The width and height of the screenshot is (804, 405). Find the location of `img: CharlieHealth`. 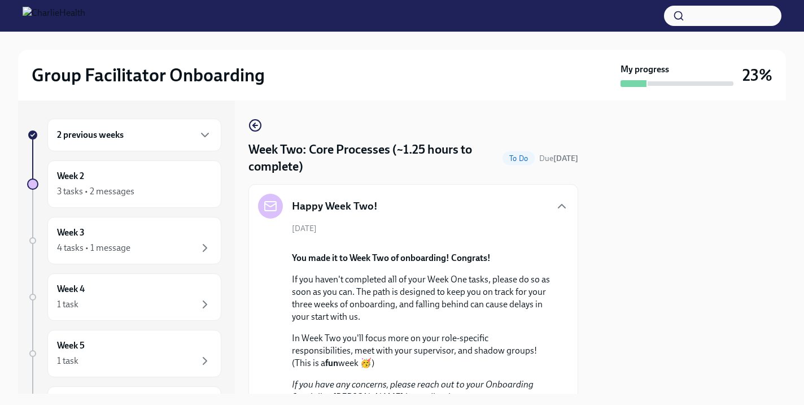

img: CharlieHealth is located at coordinates (54, 16).